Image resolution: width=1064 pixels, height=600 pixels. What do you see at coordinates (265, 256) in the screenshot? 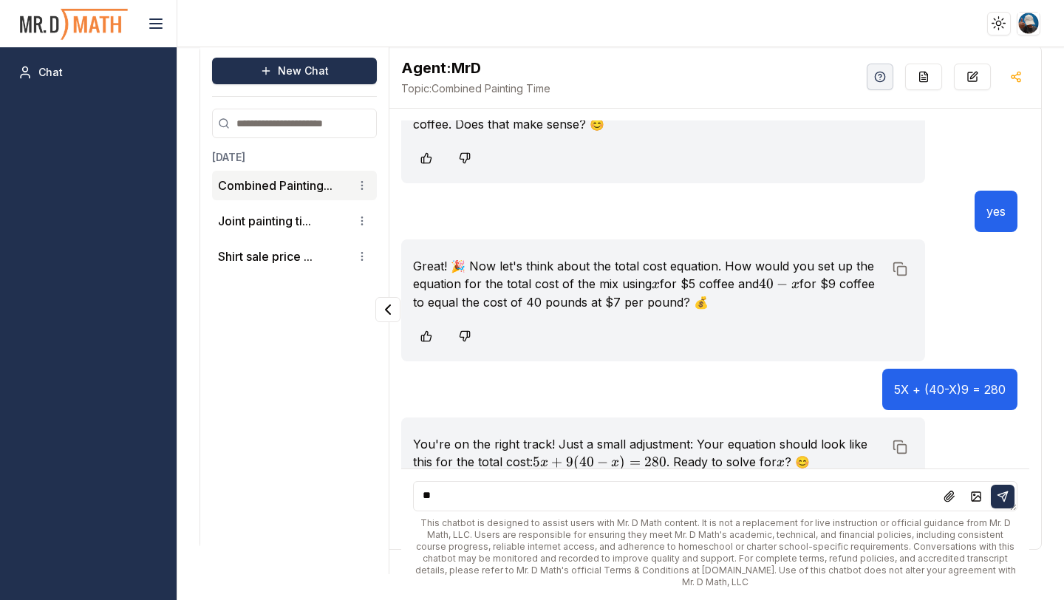
I see `button: Shirt sale price ...` at bounding box center [265, 256].